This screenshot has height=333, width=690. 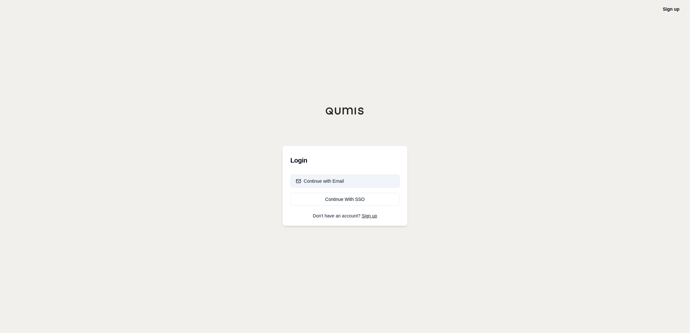 What do you see at coordinates (345, 200) in the screenshot?
I see `div: Continue With SSO` at bounding box center [345, 200].